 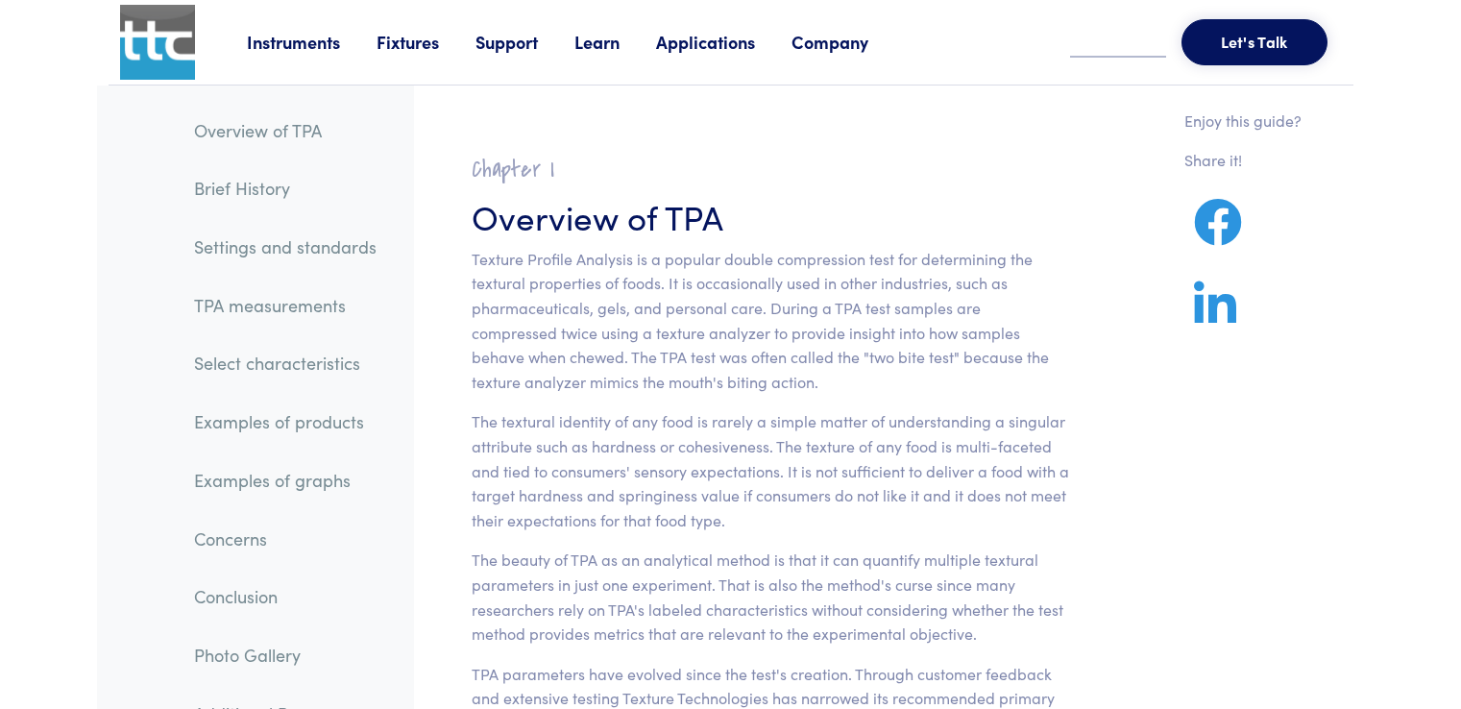 What do you see at coordinates (1243, 121) in the screenshot?
I see `p: Enjoy this guide?` at bounding box center [1243, 121].